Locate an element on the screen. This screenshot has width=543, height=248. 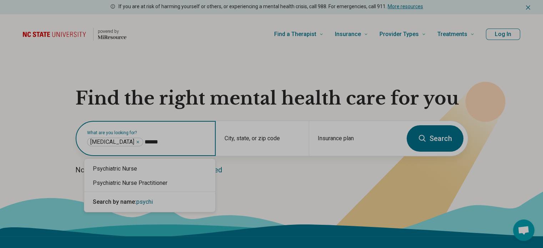
span: Search by name: is located at coordinates (115, 202).